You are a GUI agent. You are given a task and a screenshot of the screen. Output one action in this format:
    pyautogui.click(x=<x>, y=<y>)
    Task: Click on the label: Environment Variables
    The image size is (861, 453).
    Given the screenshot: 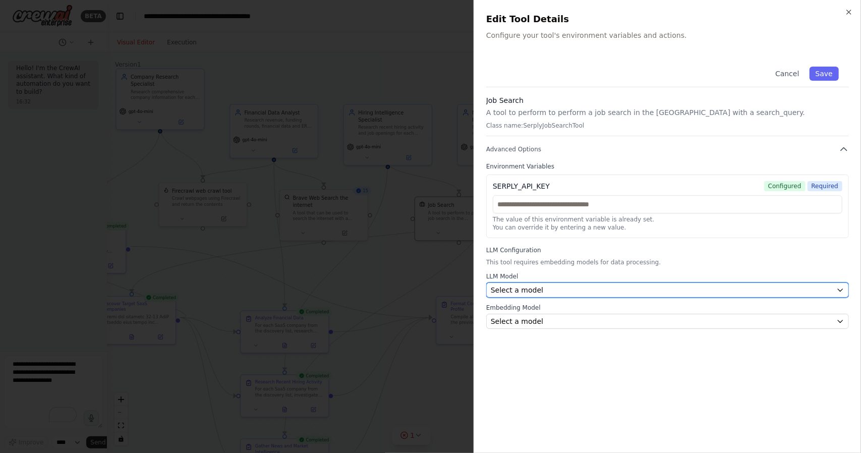 What is the action you would take?
    pyautogui.click(x=667, y=166)
    